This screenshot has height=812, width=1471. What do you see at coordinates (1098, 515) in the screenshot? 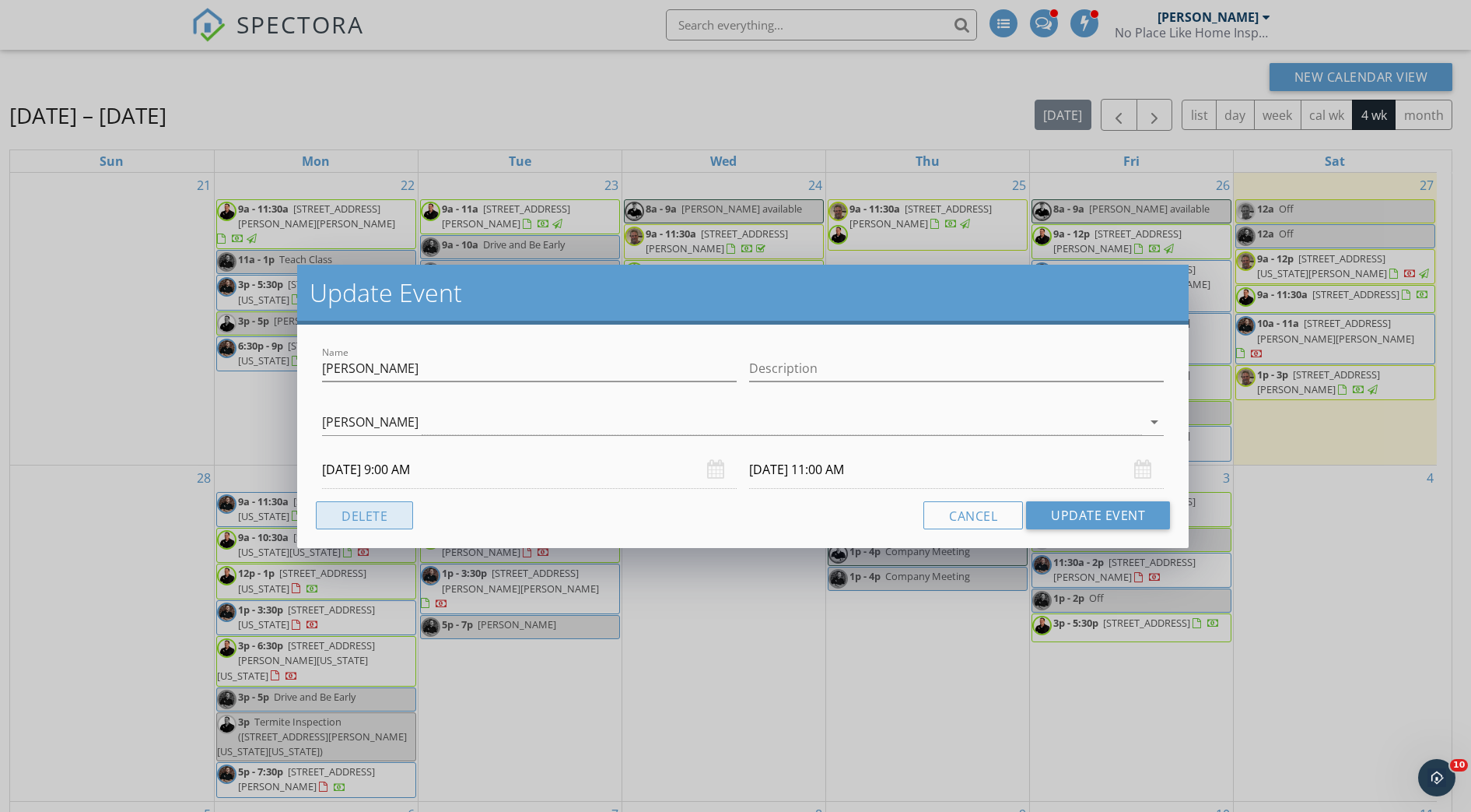
I see `button: Update Event` at bounding box center [1098, 515].